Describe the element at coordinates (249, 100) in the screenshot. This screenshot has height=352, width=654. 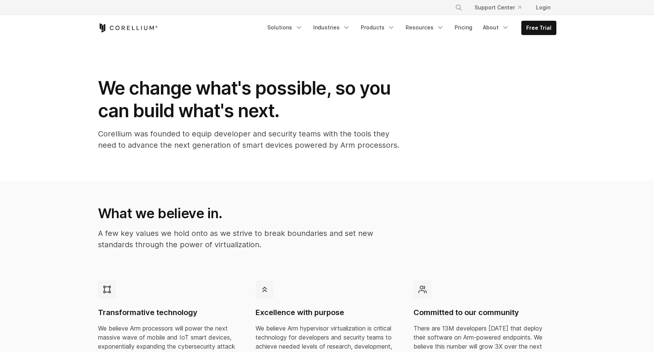
I see `h1: We change what's possible, so you can build what's next.` at that location.